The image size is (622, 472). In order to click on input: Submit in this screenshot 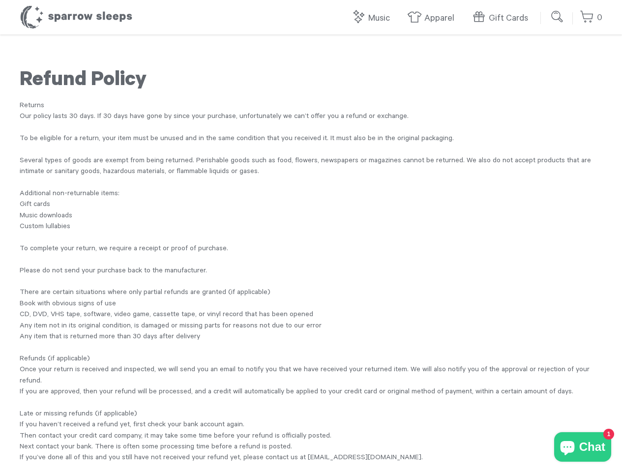, I will do `click(558, 17)`.